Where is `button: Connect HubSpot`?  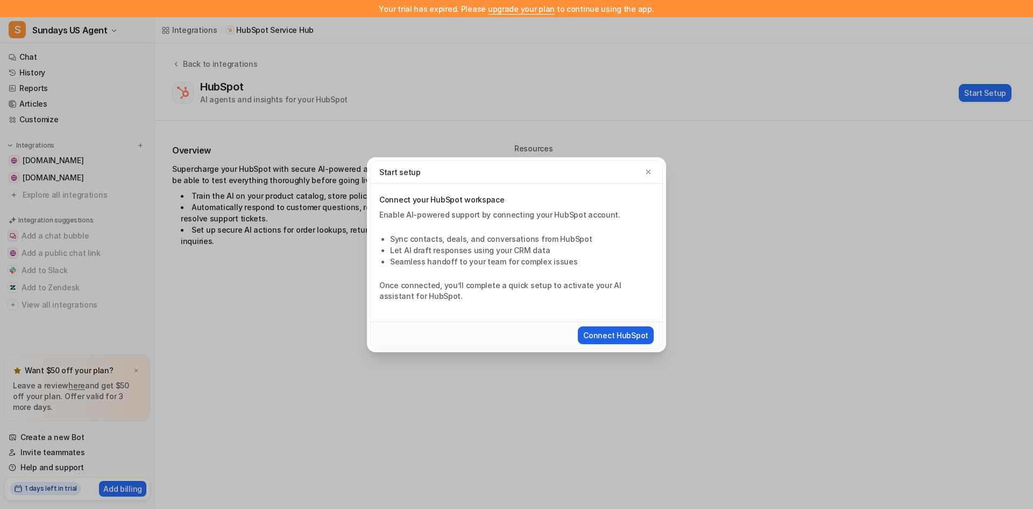
button: Connect HubSpot is located at coordinates (616, 335).